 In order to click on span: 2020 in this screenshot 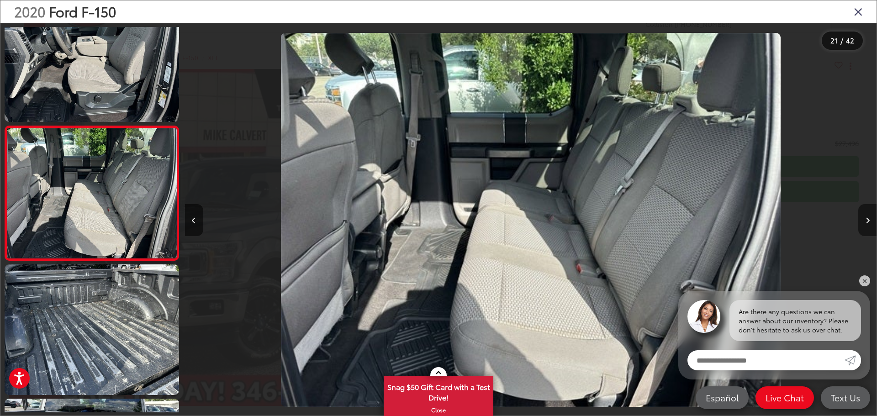, I will do `click(30, 11)`.